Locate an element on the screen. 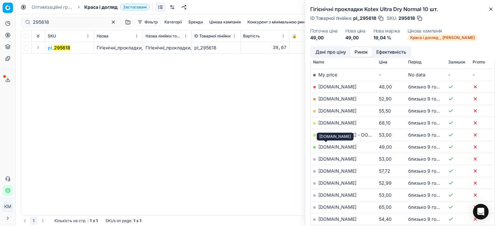 This screenshot has width=500, height=226. td: No data is located at coordinates (425, 75).